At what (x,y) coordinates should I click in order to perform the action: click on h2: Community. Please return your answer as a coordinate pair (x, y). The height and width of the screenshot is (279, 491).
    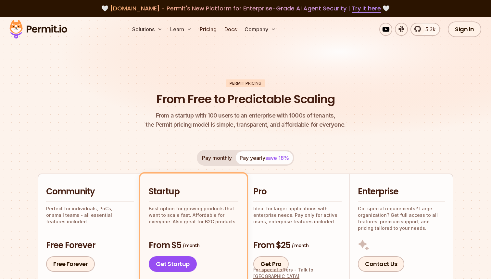
    Looking at the image, I should click on (90, 191).